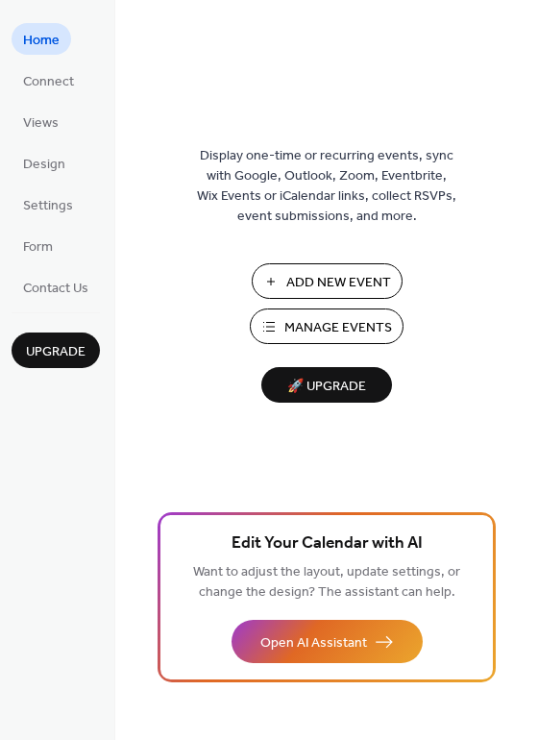 Image resolution: width=538 pixels, height=740 pixels. Describe the element at coordinates (327, 326) in the screenshot. I see `button: Manage Events` at that location.